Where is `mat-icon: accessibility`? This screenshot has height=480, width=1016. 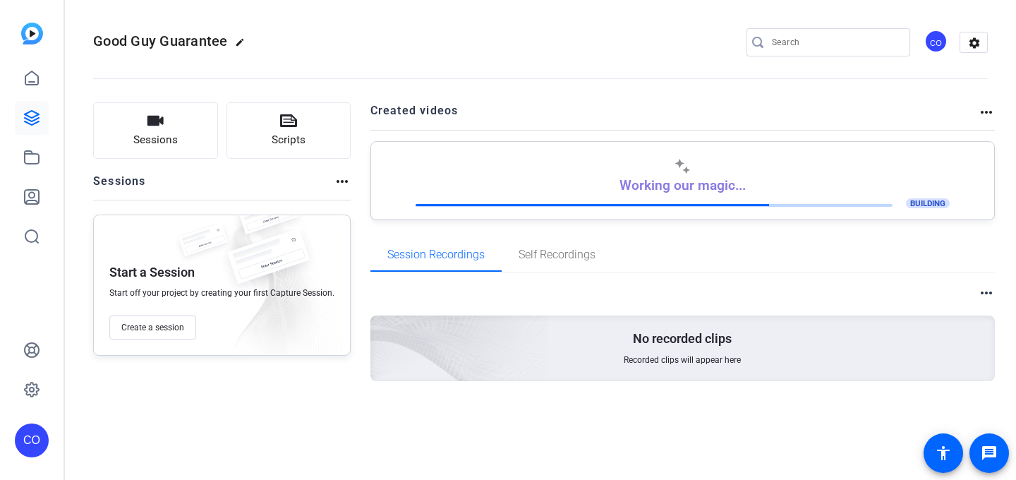 mat-icon: accessibility is located at coordinates (943, 453).